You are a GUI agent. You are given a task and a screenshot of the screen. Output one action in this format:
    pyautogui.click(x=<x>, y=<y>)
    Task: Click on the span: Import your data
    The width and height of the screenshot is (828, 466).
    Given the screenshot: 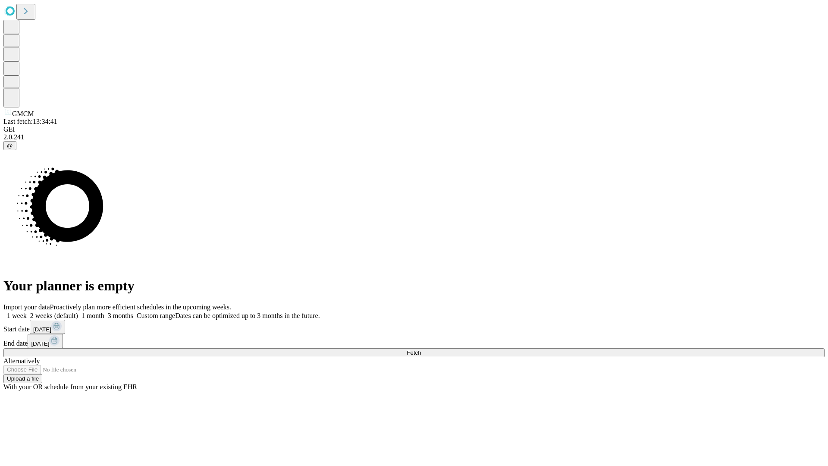 What is the action you would take?
    pyautogui.click(x=27, y=307)
    